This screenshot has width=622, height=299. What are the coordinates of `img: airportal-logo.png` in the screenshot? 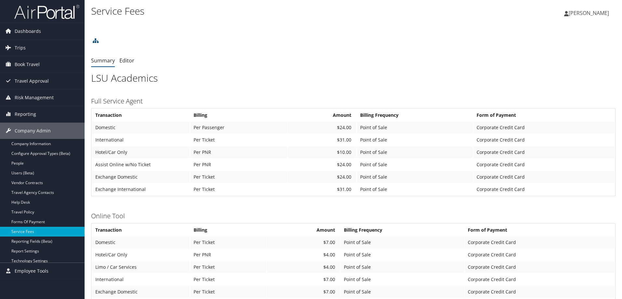 It's located at (47, 12).